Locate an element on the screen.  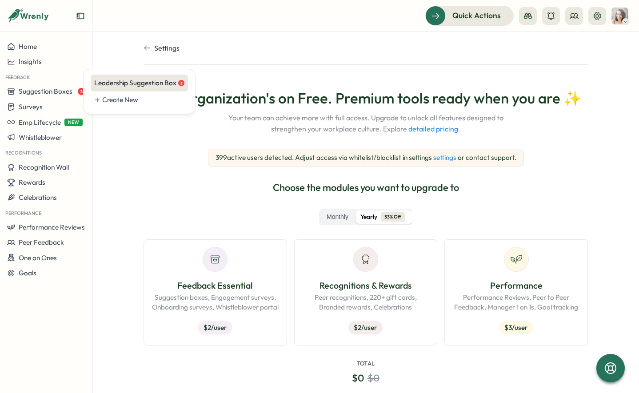
span: Goals is located at coordinates (28, 273).